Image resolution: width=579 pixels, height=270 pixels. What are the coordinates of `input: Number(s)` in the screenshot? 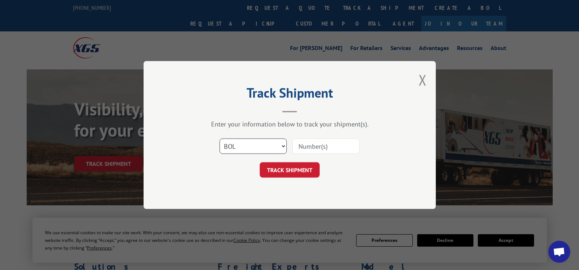 It's located at (326, 146).